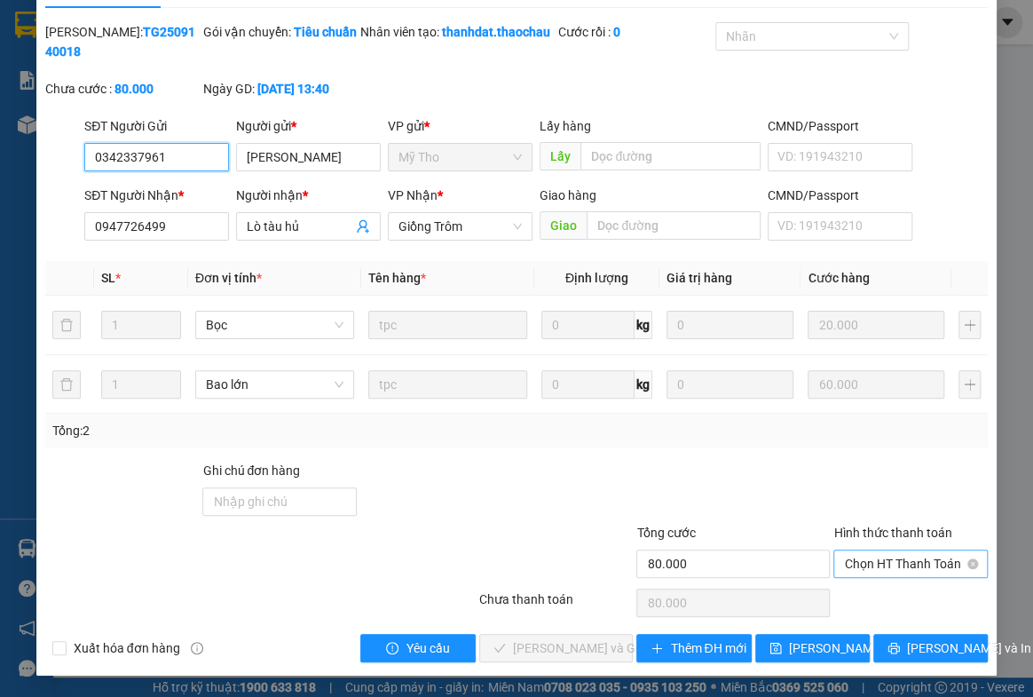 This screenshot has height=697, width=1033. I want to click on span: Mỹ Tho, so click(460, 157).